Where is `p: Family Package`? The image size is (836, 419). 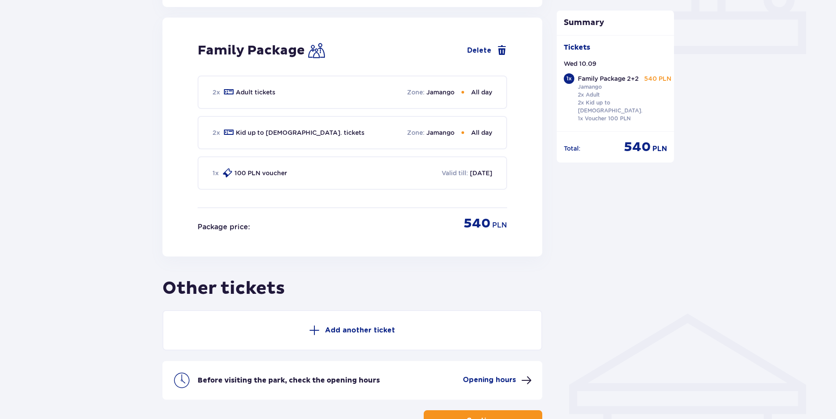
p: Family Package is located at coordinates (251, 50).